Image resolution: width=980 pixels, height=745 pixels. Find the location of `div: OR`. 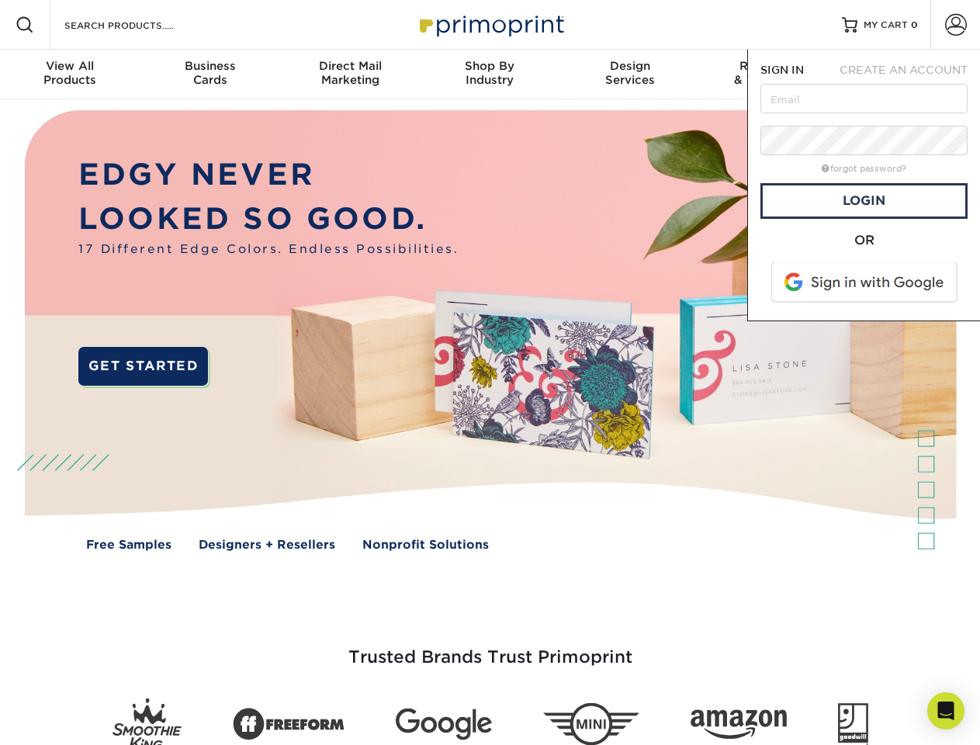

div: OR is located at coordinates (864, 241).